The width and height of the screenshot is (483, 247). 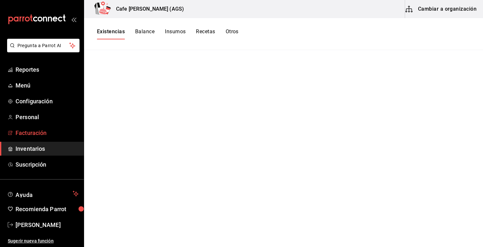 What do you see at coordinates (43, 46) in the screenshot?
I see `button: Pregunta a Parrot AI` at bounding box center [43, 46].